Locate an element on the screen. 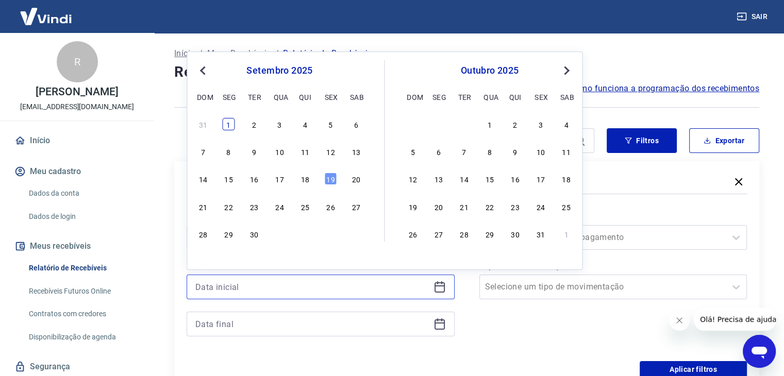 The width and height of the screenshot is (784, 376). p: Meus Recebíveis is located at coordinates (239, 54).